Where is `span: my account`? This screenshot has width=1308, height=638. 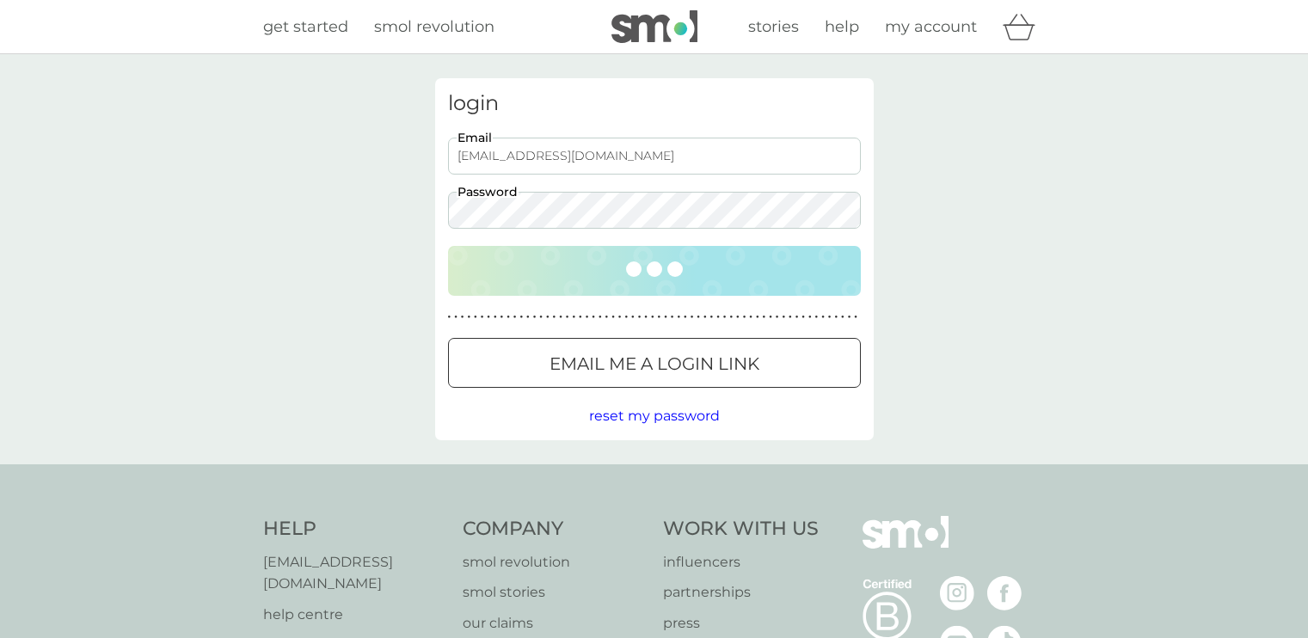 span: my account is located at coordinates (931, 27).